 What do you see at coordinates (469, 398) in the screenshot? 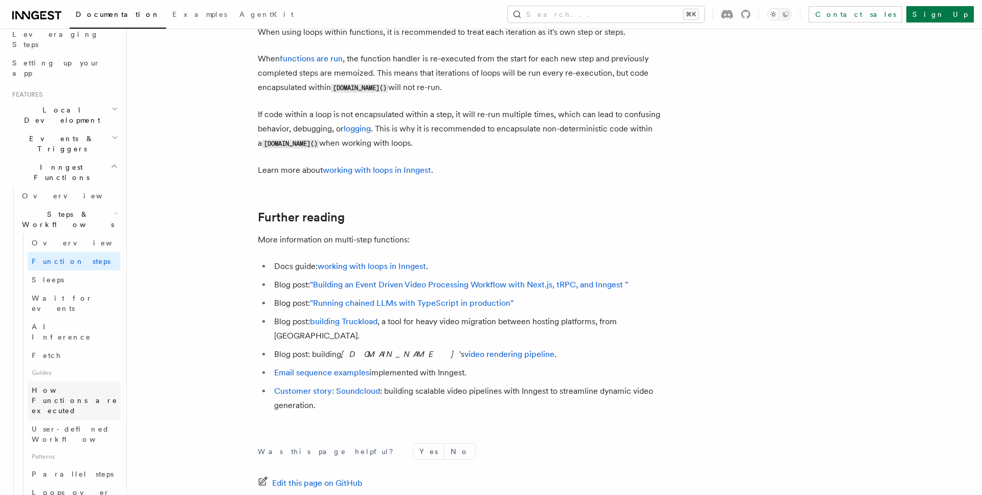
I see `li: : building scalable video pipelines with Inngest to streamline dynamic video generation.` at bounding box center [469, 398].